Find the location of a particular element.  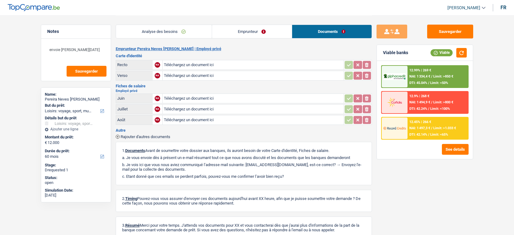

h5: Notes is located at coordinates (76, 31).